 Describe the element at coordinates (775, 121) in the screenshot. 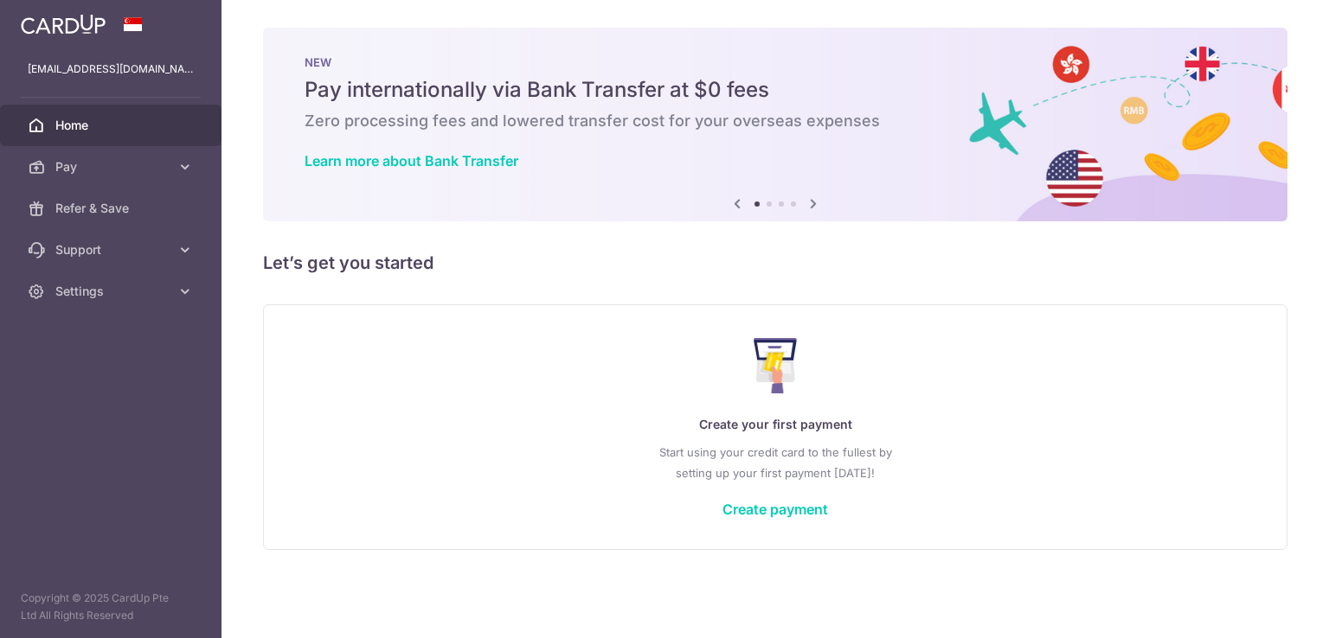

I see `h6: Zero processing fees and lowered transfer cost for your overseas expenses` at that location.